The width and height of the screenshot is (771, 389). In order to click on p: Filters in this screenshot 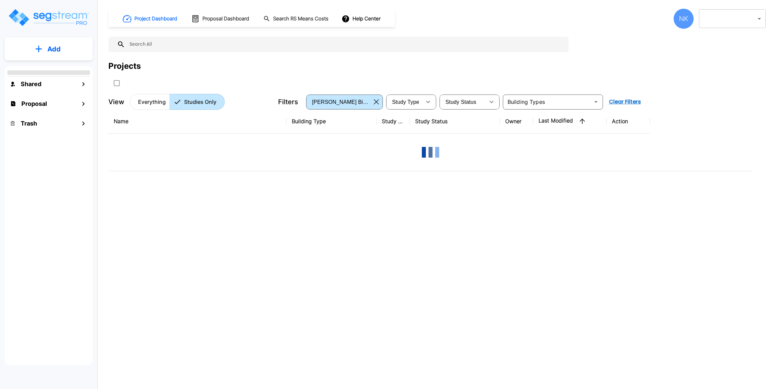, I will do `click(288, 102)`.